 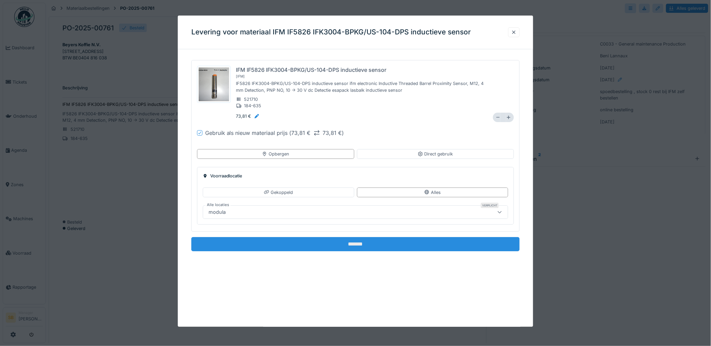 I want to click on h3: Levering voor materiaal IFM IF5826 IFK3004-BPKG/US-104-DPS inductieve sensor, so click(x=331, y=32).